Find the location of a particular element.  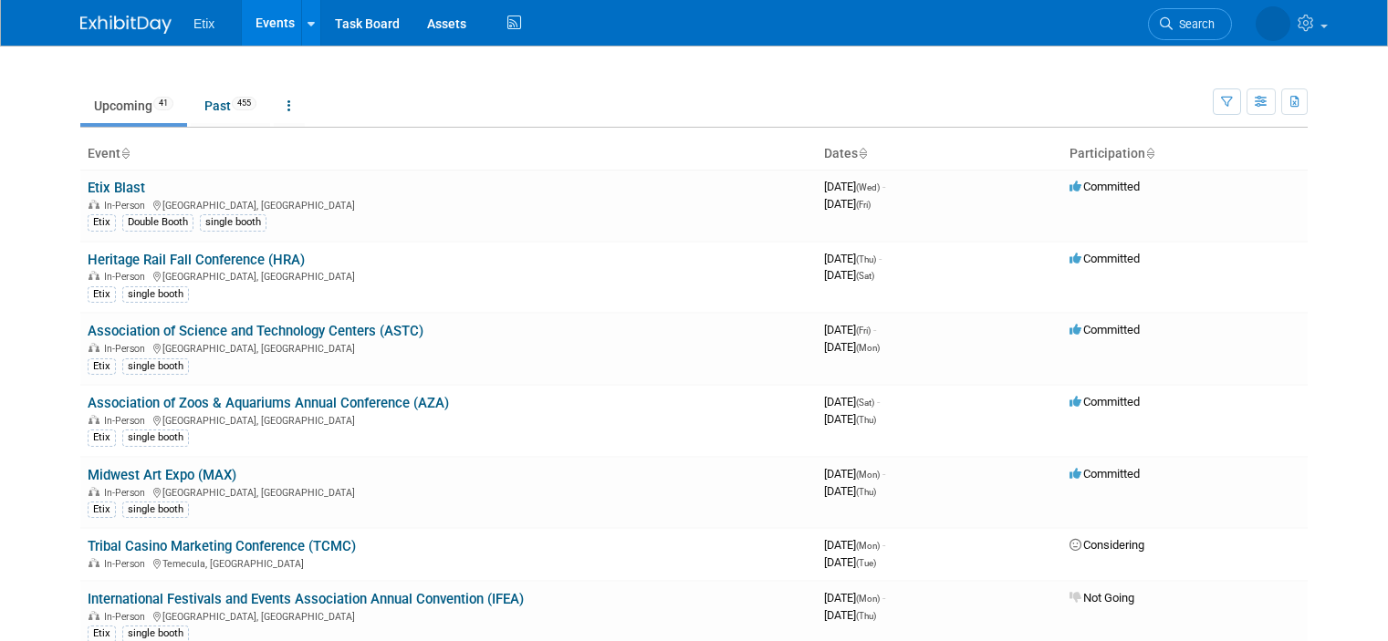

a: Sort by Event Name is located at coordinates (125, 153).